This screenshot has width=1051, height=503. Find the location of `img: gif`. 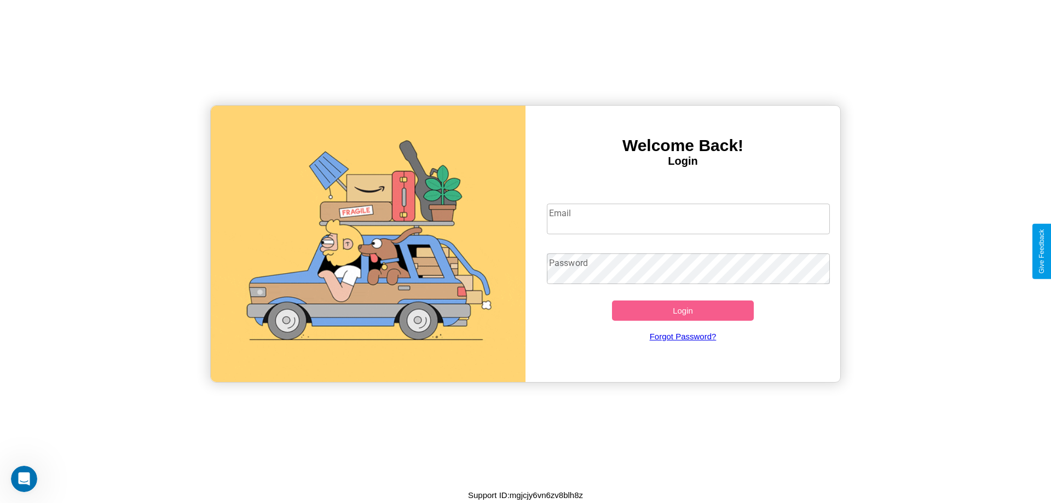

img: gif is located at coordinates (368, 244).